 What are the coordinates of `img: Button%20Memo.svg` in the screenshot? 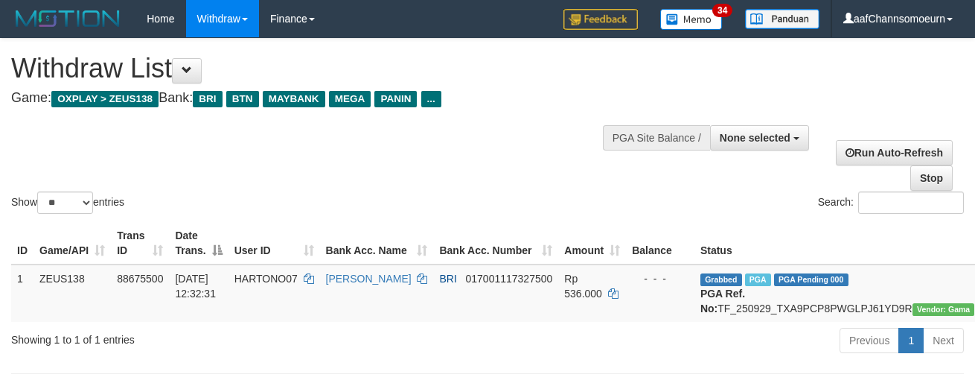 It's located at (692, 19).